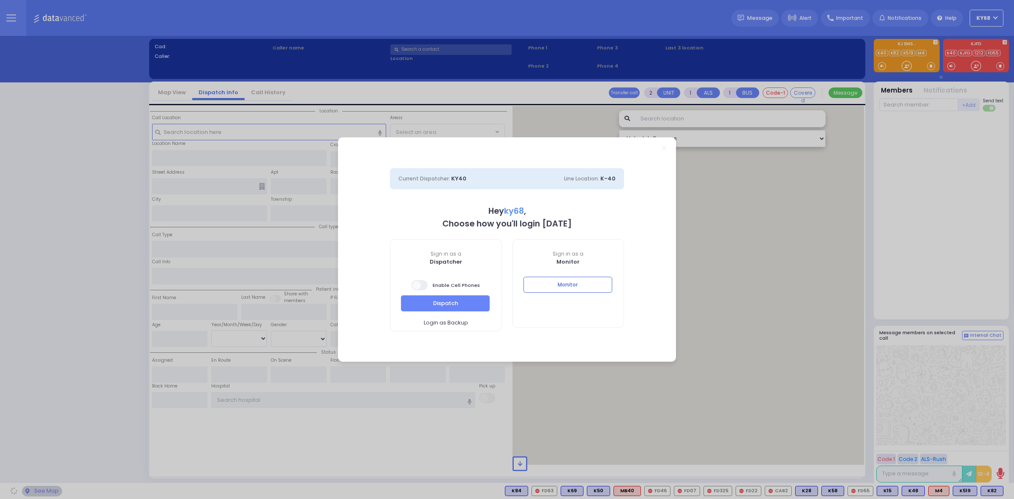 This screenshot has width=1014, height=499. What do you see at coordinates (446, 285) in the screenshot?
I see `span: Enable Cell Phones` at bounding box center [446, 285].